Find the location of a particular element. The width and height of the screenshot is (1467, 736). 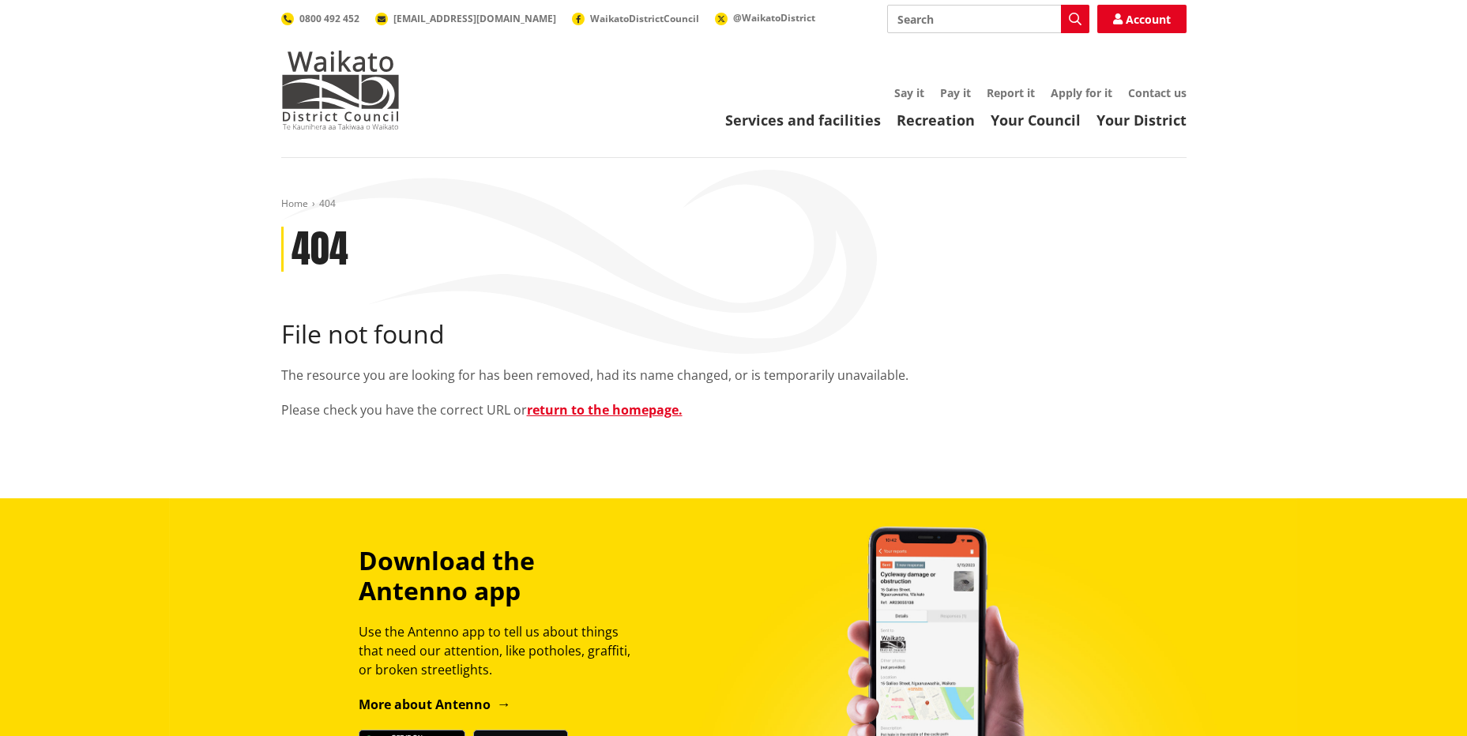

a: Your Council is located at coordinates (1035, 120).